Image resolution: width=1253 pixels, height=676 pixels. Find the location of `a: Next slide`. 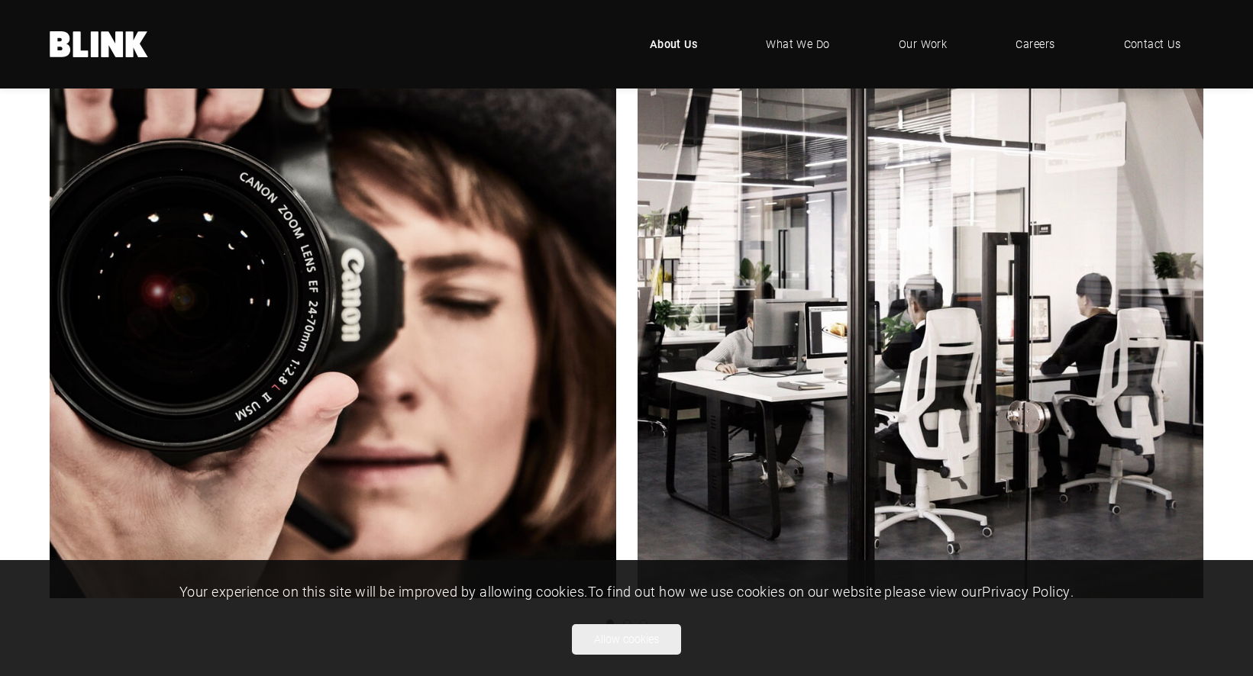

a: Next slide is located at coordinates (1188, 315).